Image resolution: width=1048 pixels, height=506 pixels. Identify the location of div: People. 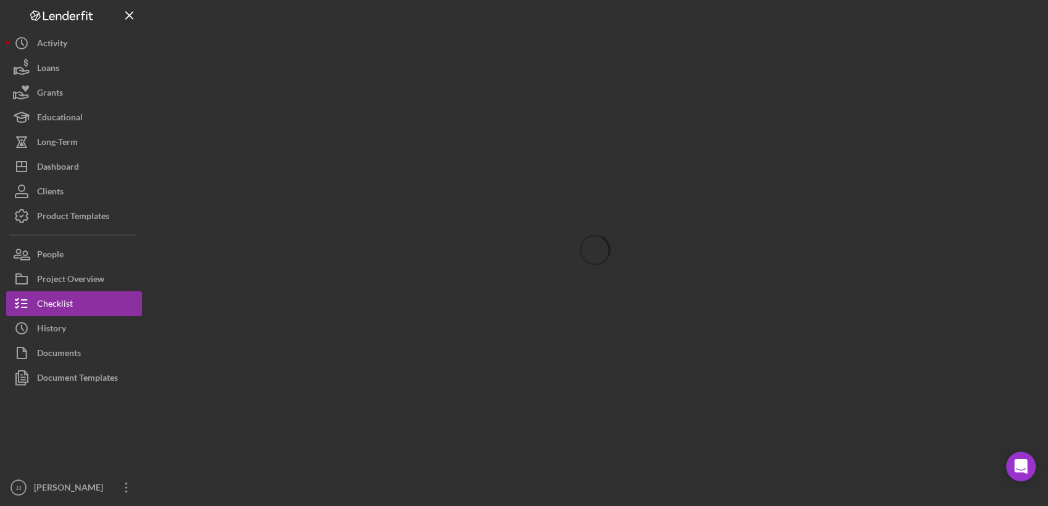
(50, 255).